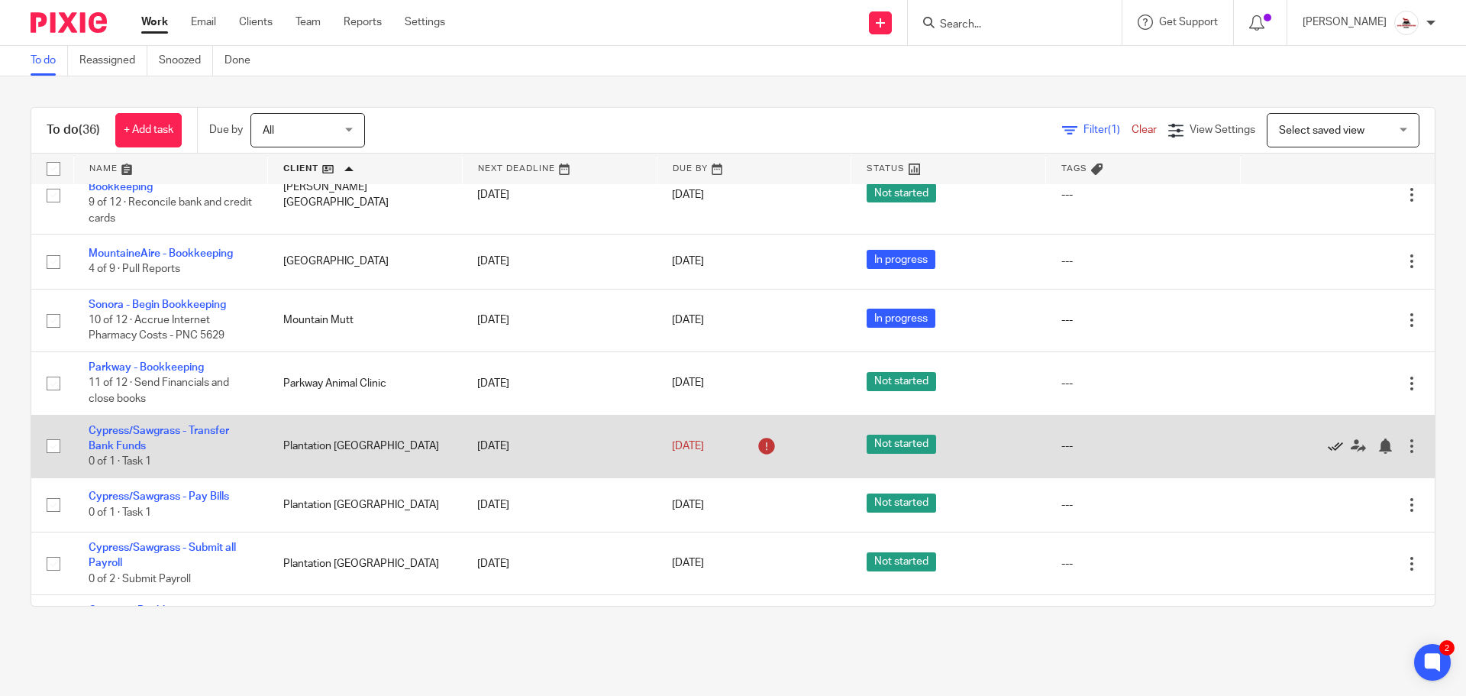  What do you see at coordinates (1322, 131) in the screenshot?
I see `span: Select saved view` at bounding box center [1322, 131].